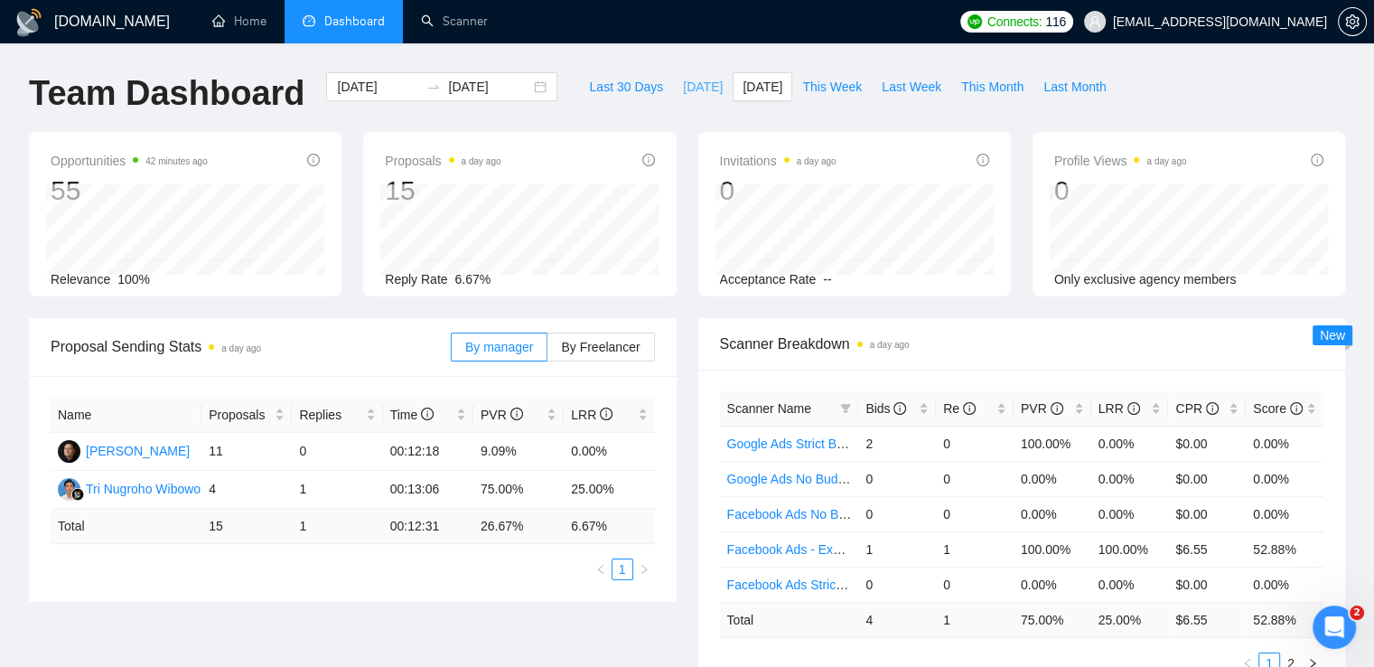 This screenshot has width=1374, height=667. Describe the element at coordinates (247, 415) in the screenshot. I see `th: Proposals` at that location.